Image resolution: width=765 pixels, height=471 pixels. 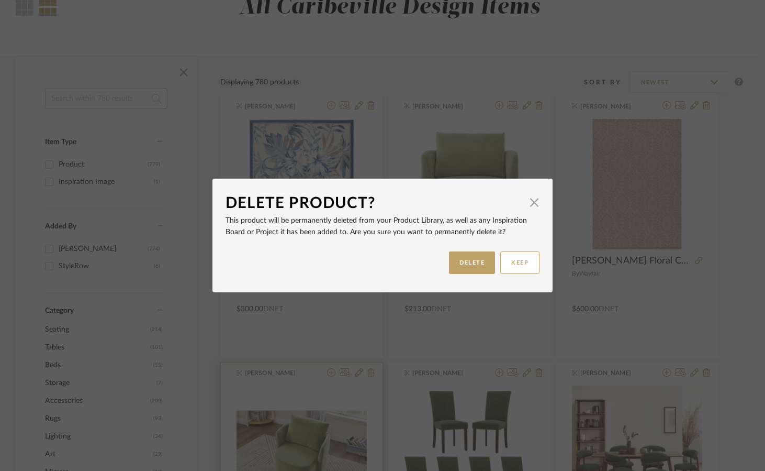 I want to click on p: This product will be permanently deleted from your Product Library, as well as any Inspiration Bo..., so click(x=383, y=226).